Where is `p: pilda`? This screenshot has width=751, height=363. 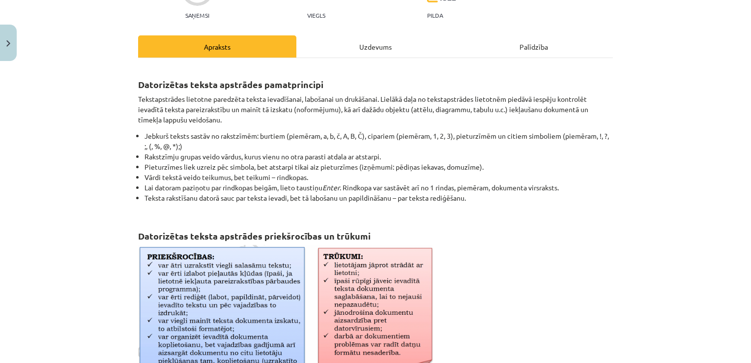
p: pilda is located at coordinates (435, 15).